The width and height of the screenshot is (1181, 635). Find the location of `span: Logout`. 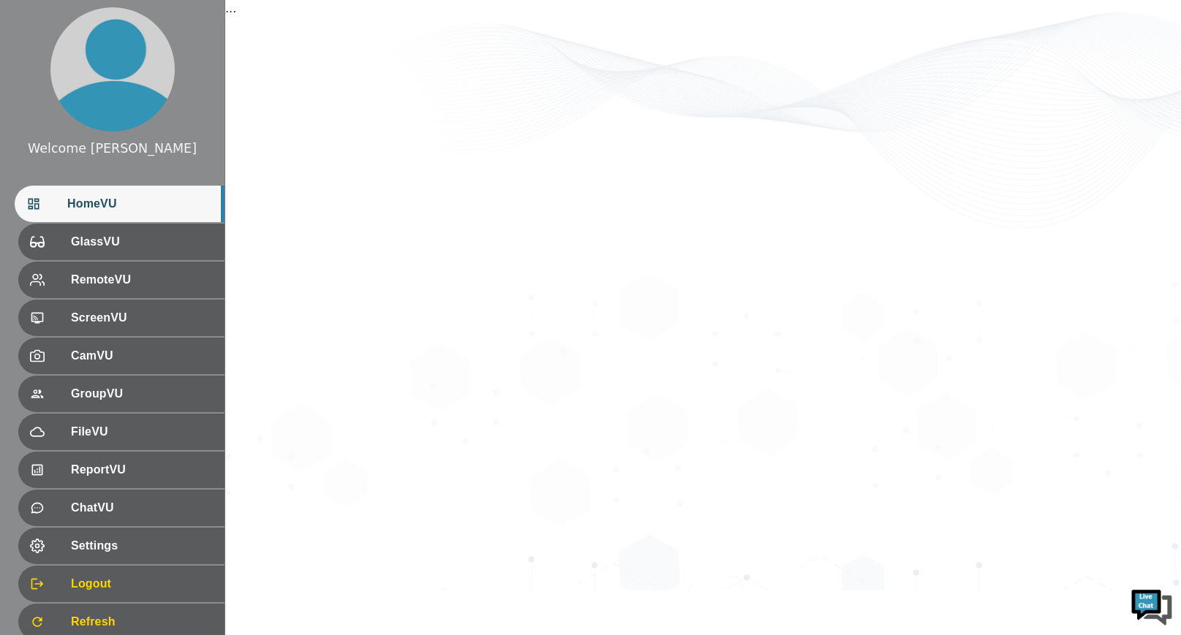

span: Logout is located at coordinates (142, 584).